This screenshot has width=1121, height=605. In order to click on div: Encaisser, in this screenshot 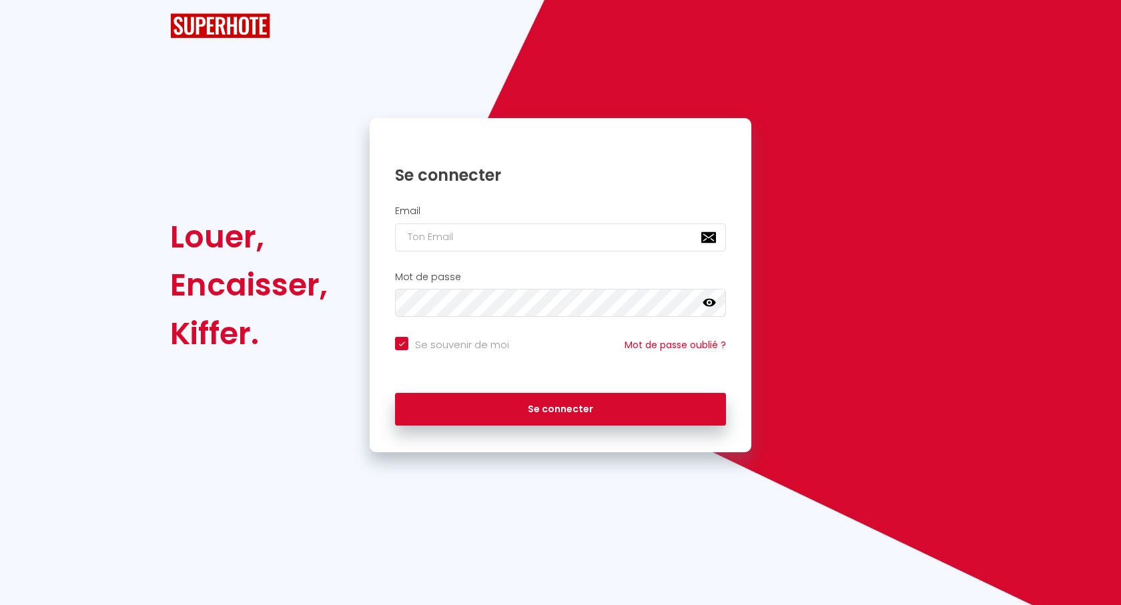, I will do `click(249, 285)`.